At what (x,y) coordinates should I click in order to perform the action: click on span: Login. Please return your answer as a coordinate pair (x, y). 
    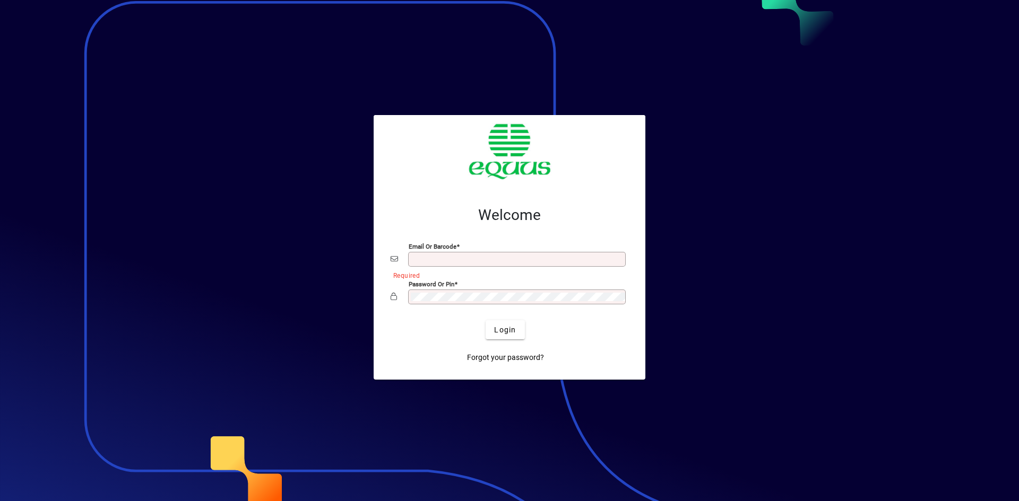
    Looking at the image, I should click on (504, 330).